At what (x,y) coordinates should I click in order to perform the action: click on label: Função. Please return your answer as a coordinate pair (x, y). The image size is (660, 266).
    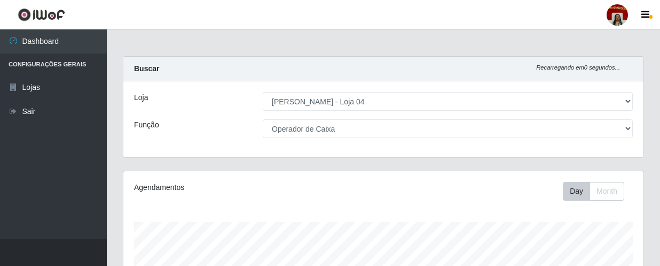
    Looking at the image, I should click on (146, 124).